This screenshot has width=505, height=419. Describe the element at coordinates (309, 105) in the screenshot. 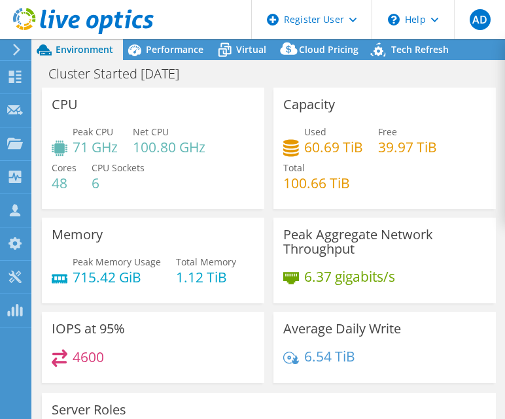

I see `h3: Capacity` at that location.